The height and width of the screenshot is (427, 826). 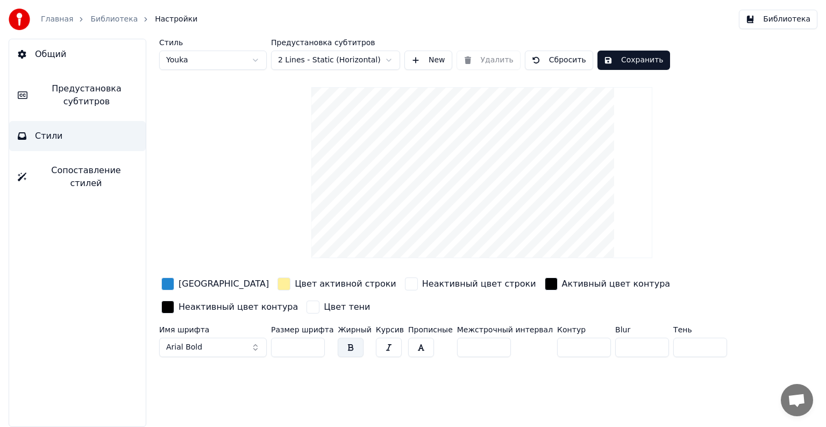 What do you see at coordinates (57, 19) in the screenshot?
I see `a: Главная` at bounding box center [57, 19].